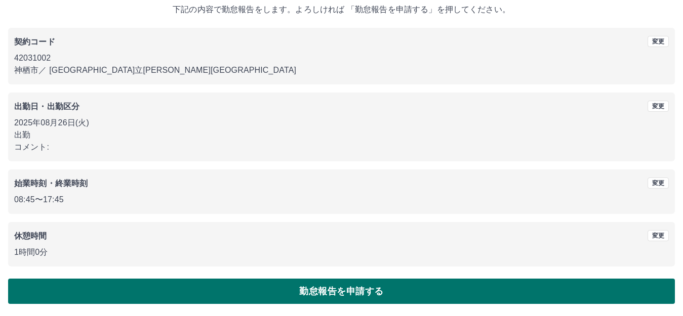 The width and height of the screenshot is (683, 316). What do you see at coordinates (47, 106) in the screenshot?
I see `b: 出勤日・出勤区分` at bounding box center [47, 106].